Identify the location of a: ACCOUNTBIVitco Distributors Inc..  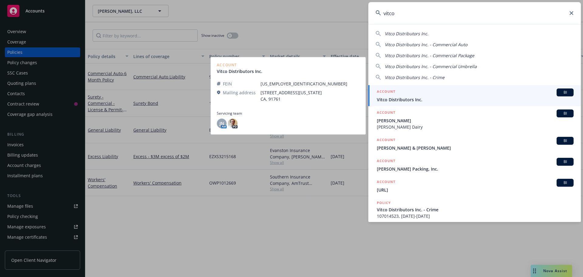
(475, 95).